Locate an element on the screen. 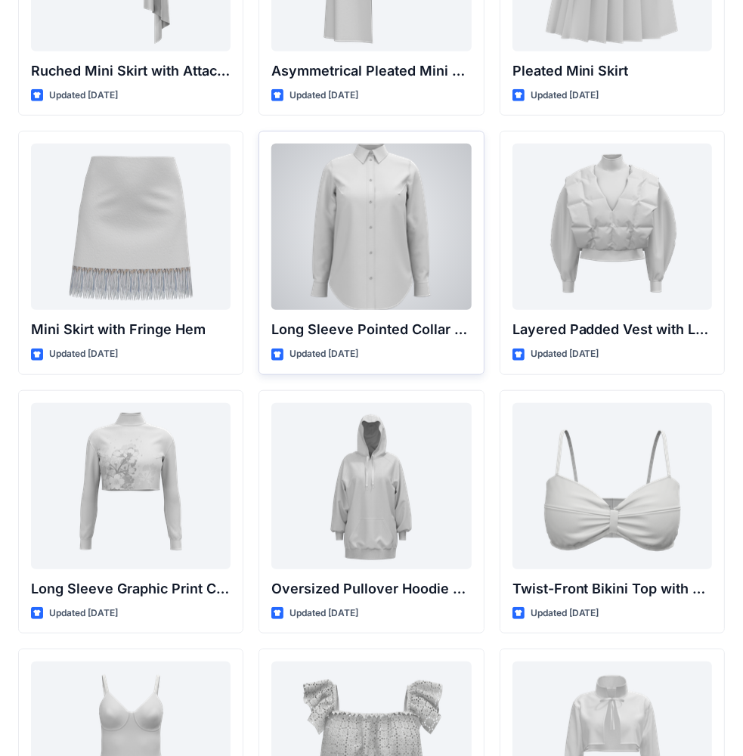 The width and height of the screenshot is (743, 756). p: Oversized Pullover Hoodie with Front Pocket is located at coordinates (371, 589).